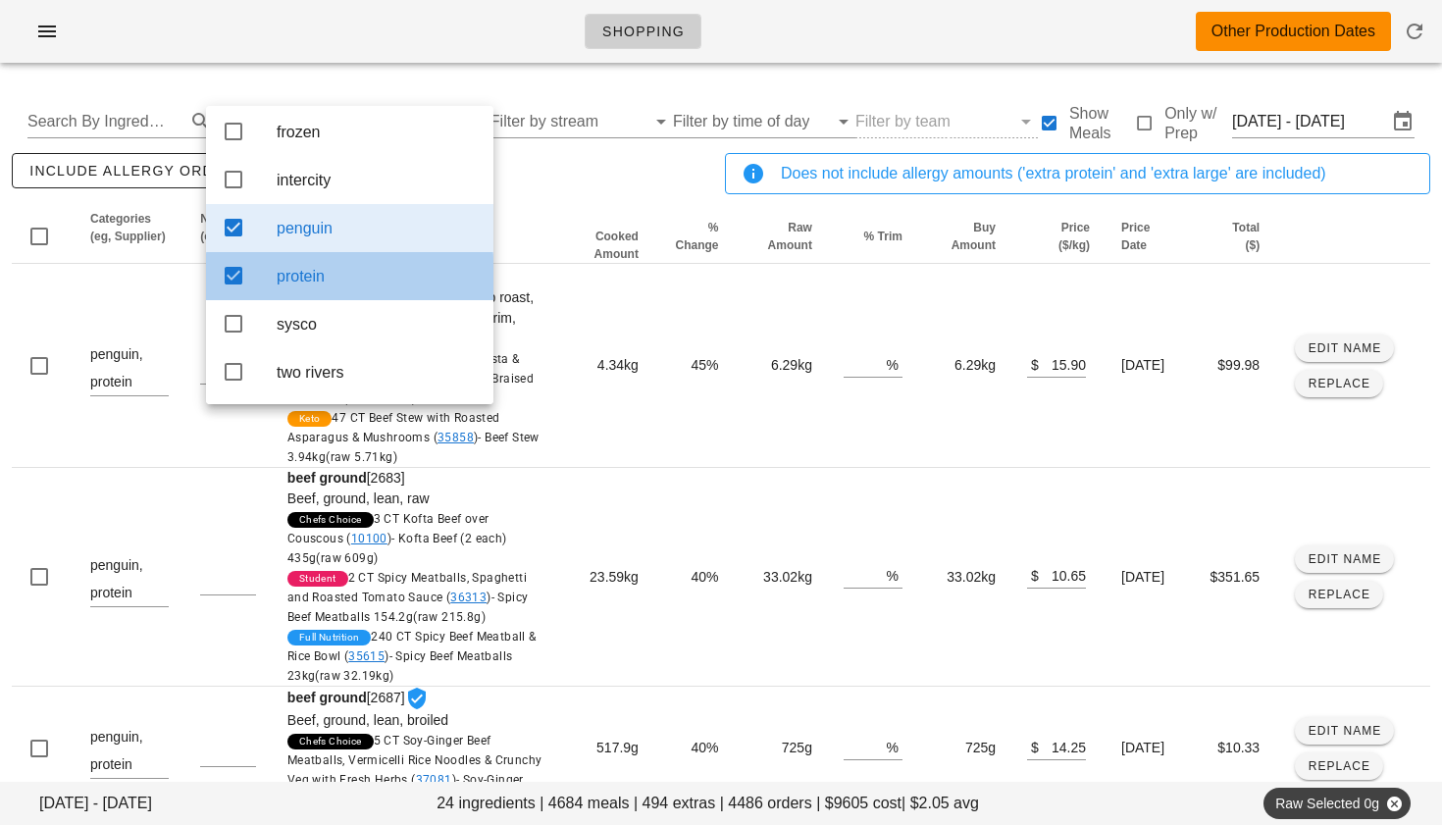  I want to click on span: Total ($), so click(1246, 236).